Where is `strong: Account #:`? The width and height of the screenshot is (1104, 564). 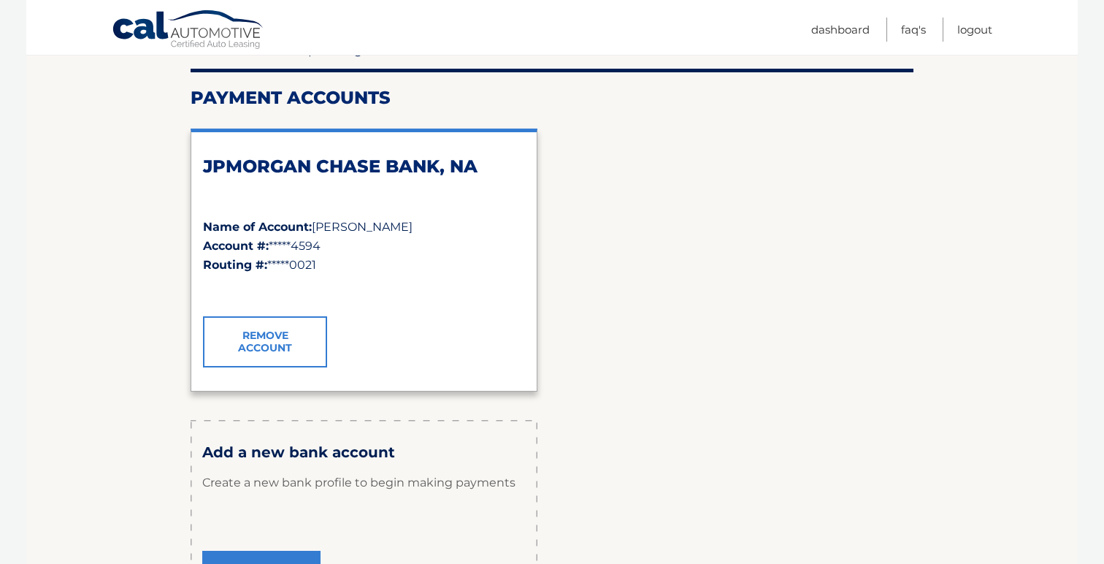 strong: Account #: is located at coordinates (236, 245).